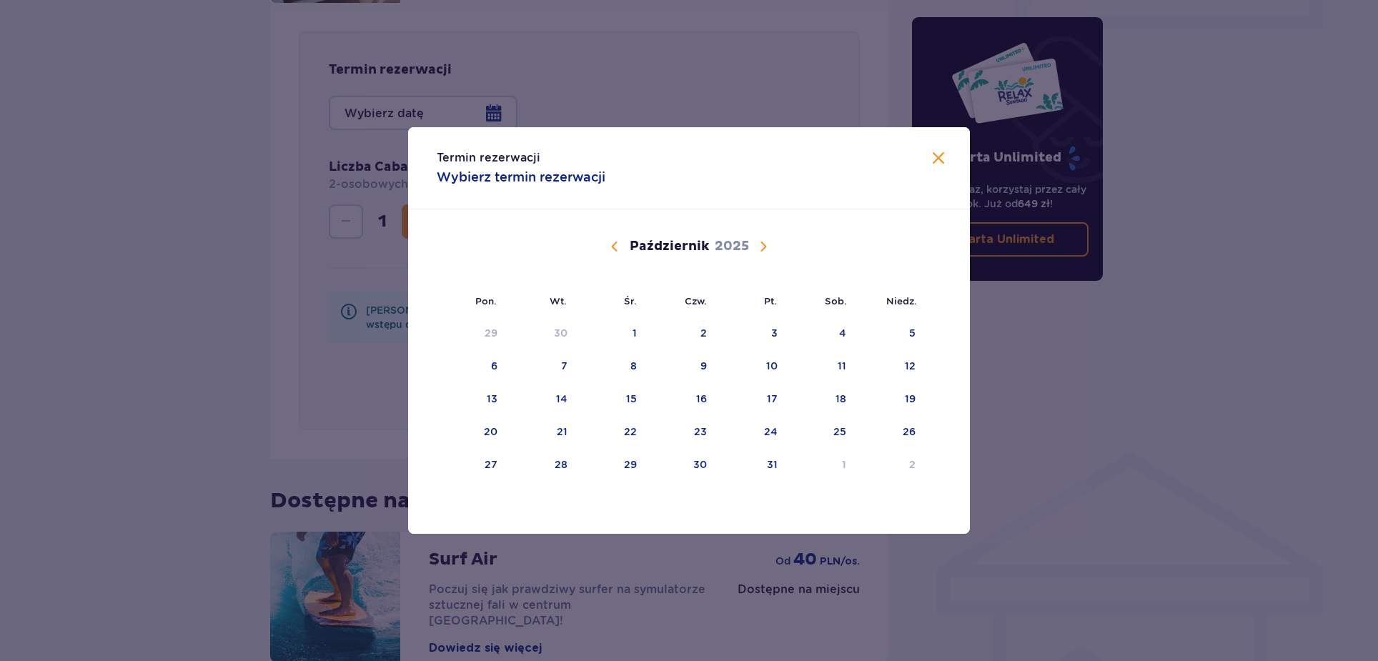  What do you see at coordinates (891, 367) in the screenshot?
I see `td: niedziela, 12 października 2025` at bounding box center [891, 367].